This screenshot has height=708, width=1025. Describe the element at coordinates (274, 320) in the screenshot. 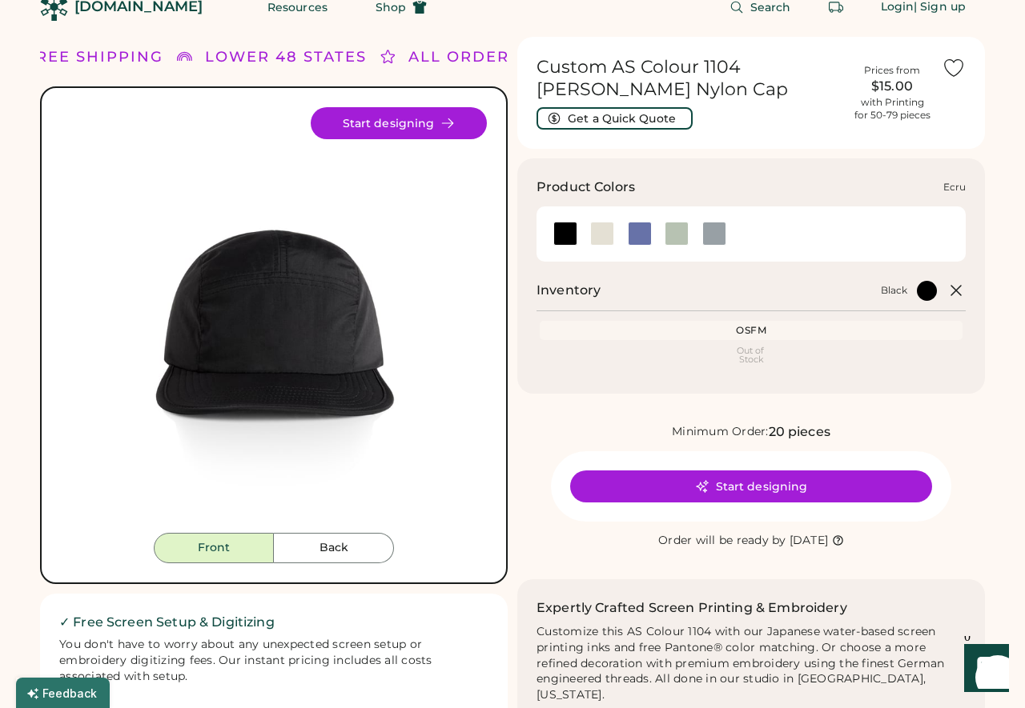

I see `div: 1104 Style Image` at that location.